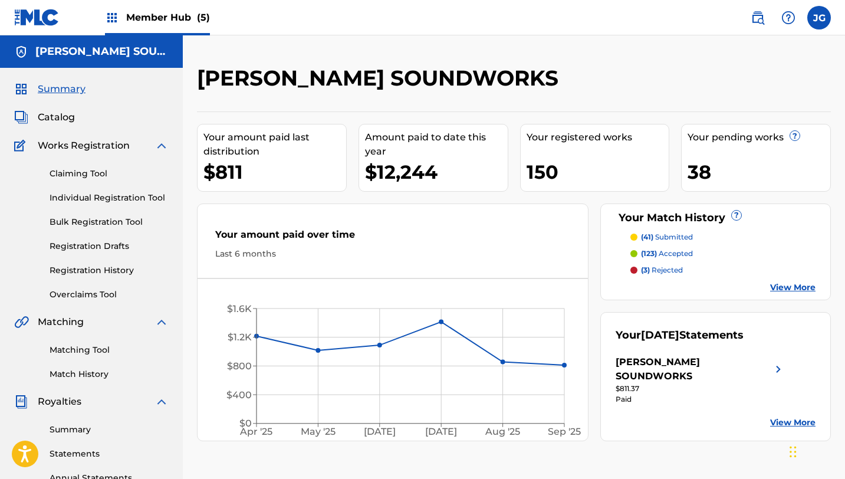 The width and height of the screenshot is (845, 479). What do you see at coordinates (61, 322) in the screenshot?
I see `span: Matching` at bounding box center [61, 322].